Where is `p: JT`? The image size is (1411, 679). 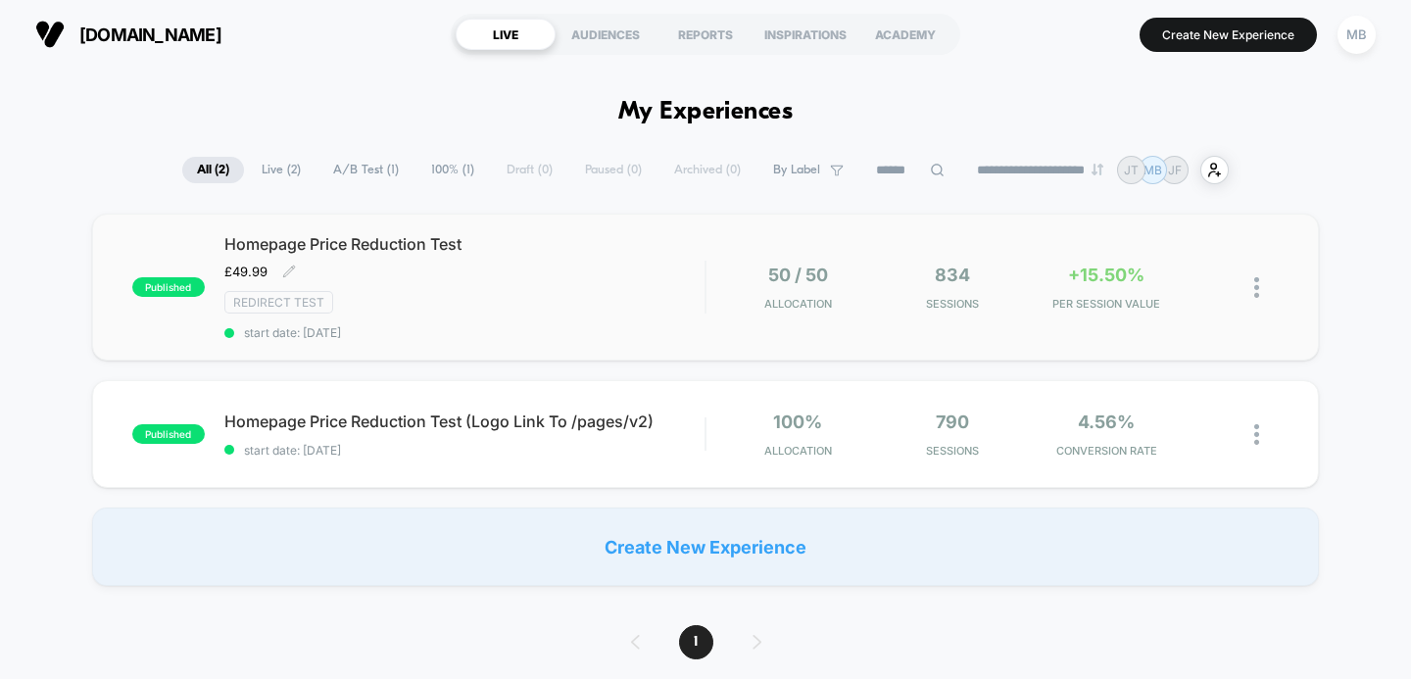
p: JT is located at coordinates (1130, 169).